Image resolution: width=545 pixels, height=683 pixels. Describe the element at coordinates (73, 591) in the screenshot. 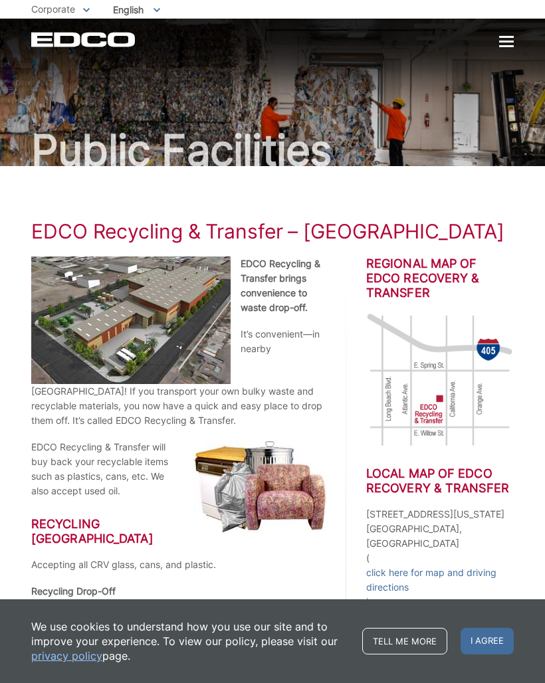

I see `strong: Recycling Drop-Off` at that location.